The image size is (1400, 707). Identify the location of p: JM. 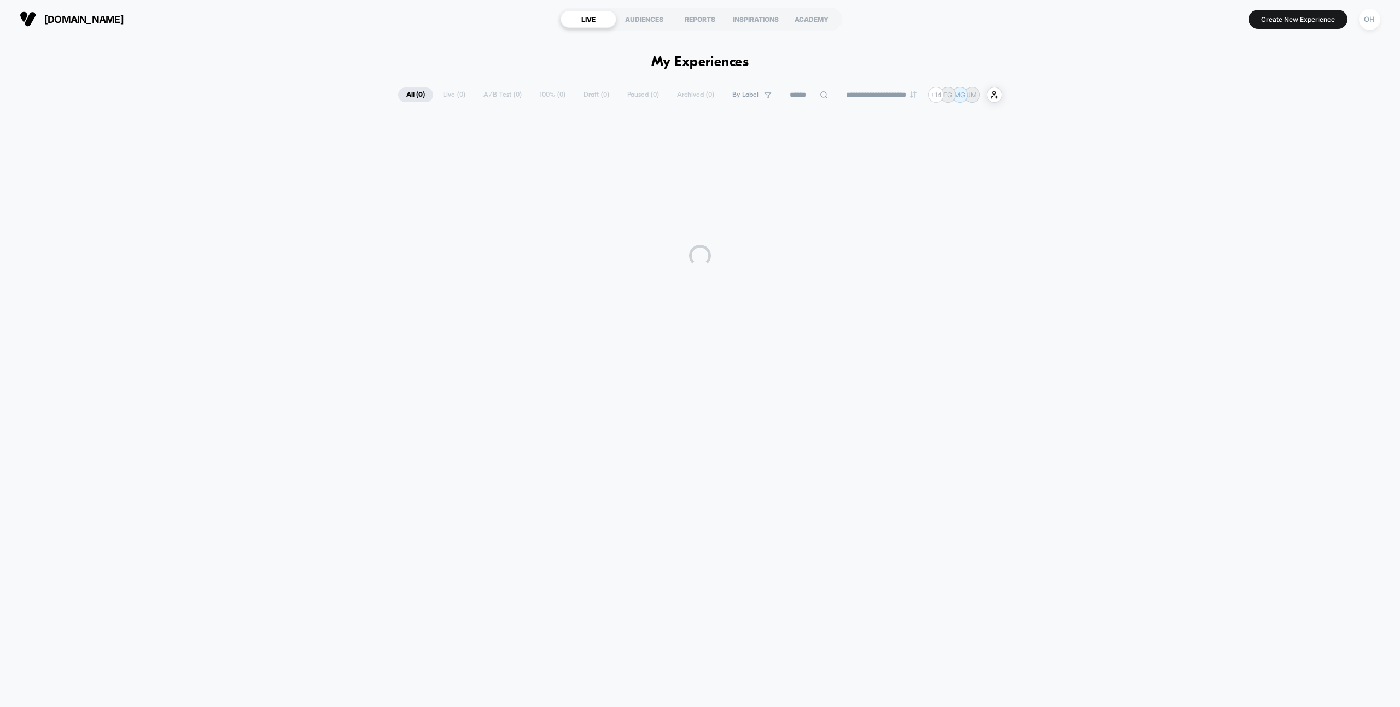
(972, 95).